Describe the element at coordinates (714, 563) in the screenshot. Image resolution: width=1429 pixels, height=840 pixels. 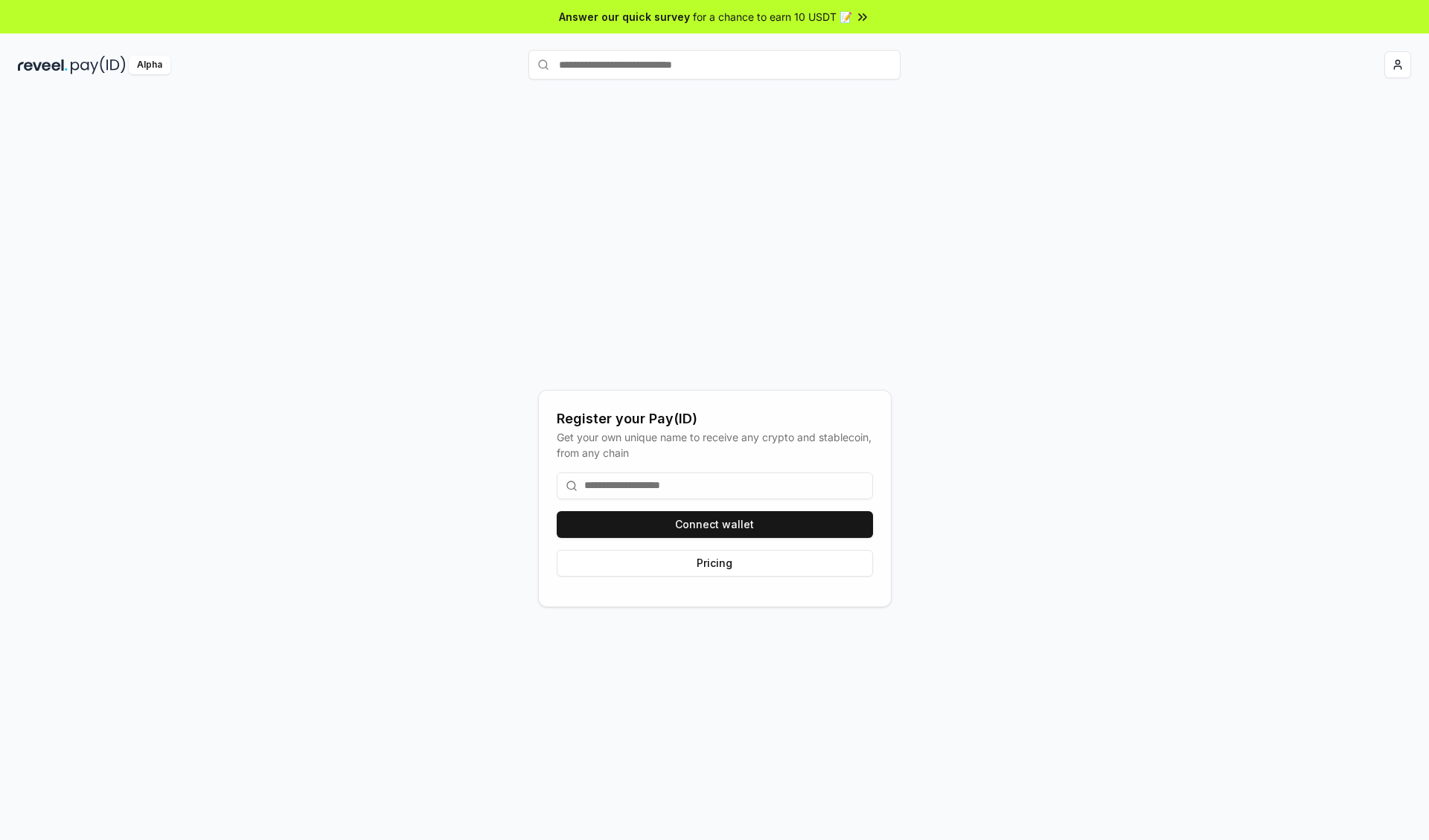
I see `button: Pricing` at that location.